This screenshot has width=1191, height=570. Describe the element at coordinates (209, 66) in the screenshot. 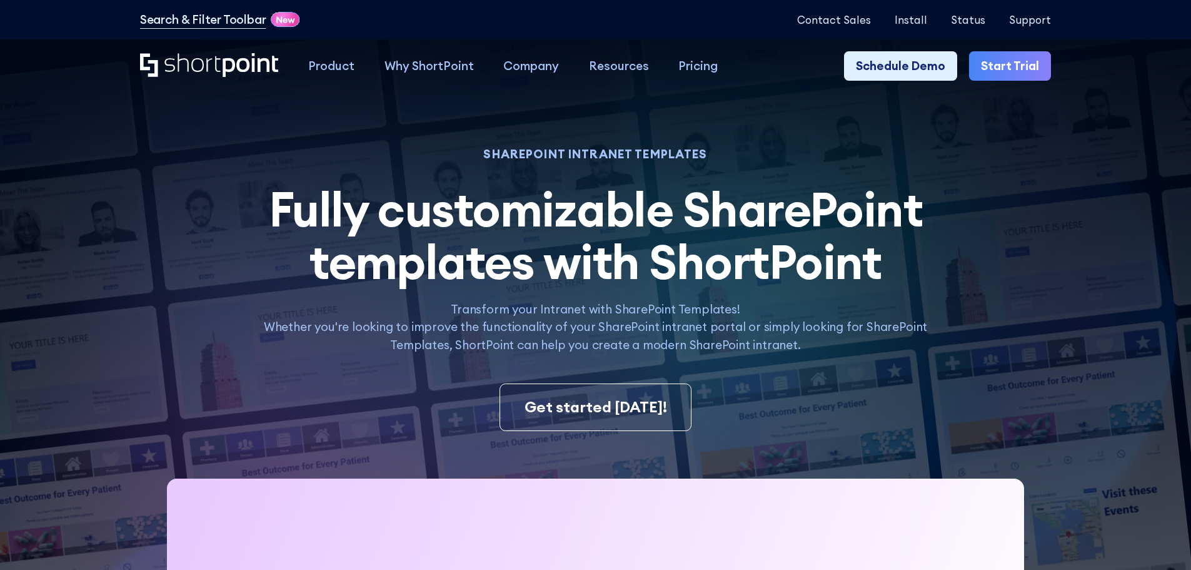

I see `a: Home` at that location.